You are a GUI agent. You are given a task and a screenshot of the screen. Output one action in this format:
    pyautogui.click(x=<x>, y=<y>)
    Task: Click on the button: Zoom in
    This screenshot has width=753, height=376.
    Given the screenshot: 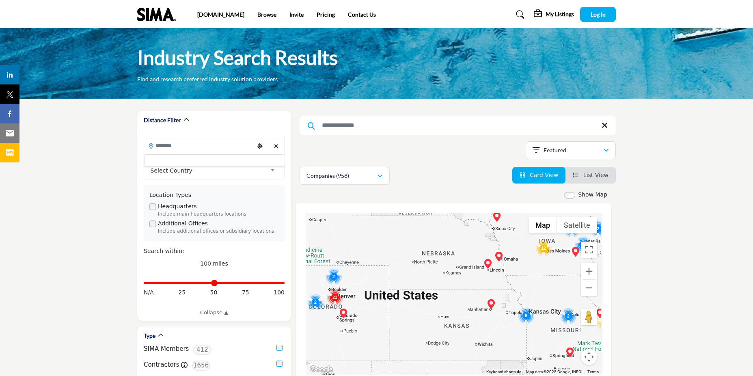 What is the action you would take?
    pyautogui.click(x=589, y=271)
    